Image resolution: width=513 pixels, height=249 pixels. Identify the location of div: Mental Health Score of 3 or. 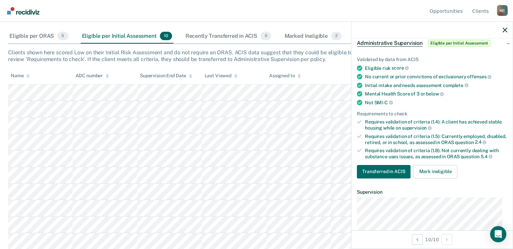
(436, 94).